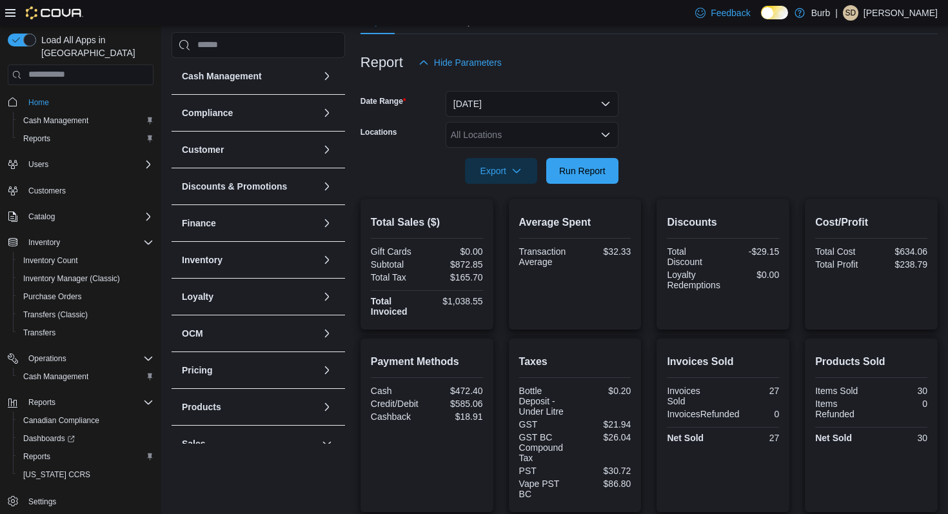  I want to click on button: Run Report, so click(583, 171).